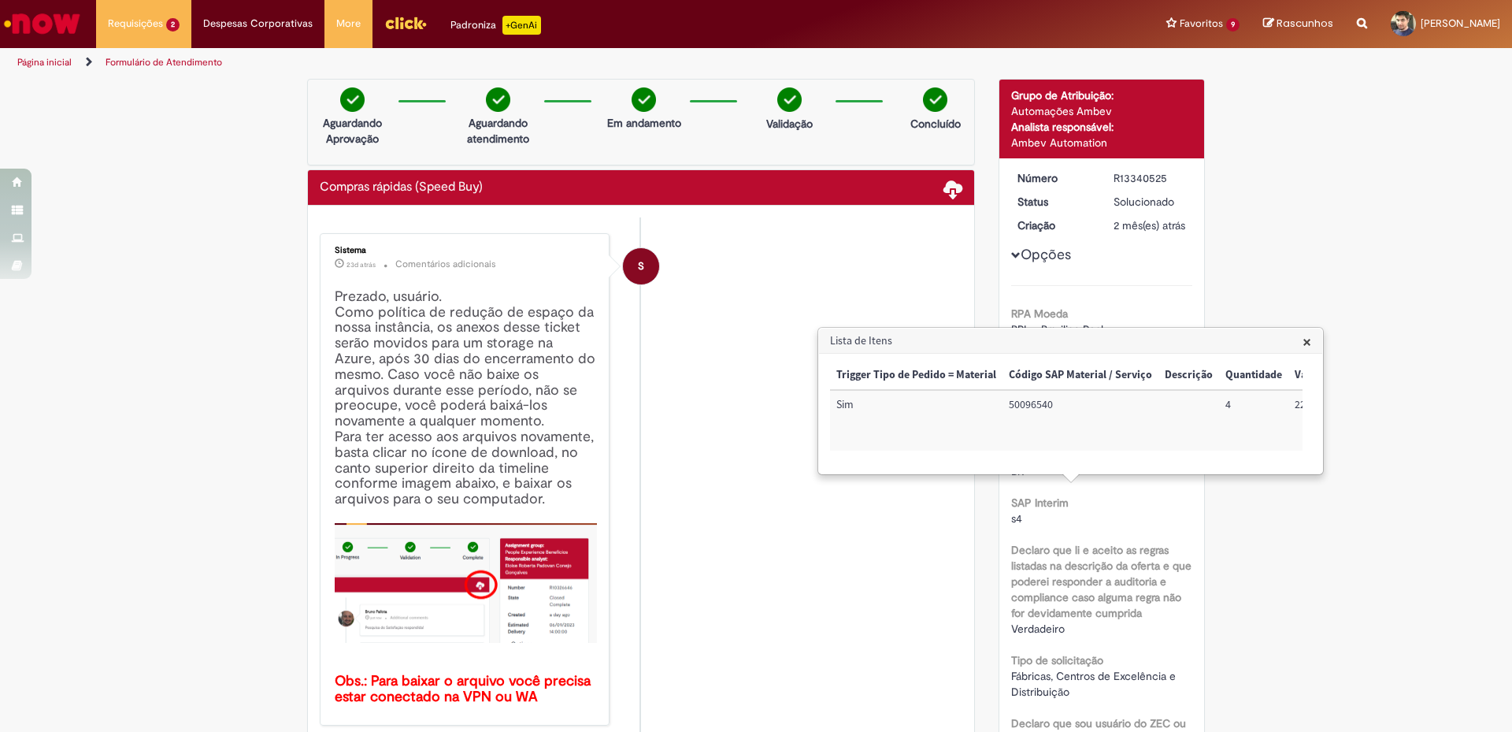 The height and width of the screenshot is (732, 1512). I want to click on span: Verdadeiro, so click(1038, 628).